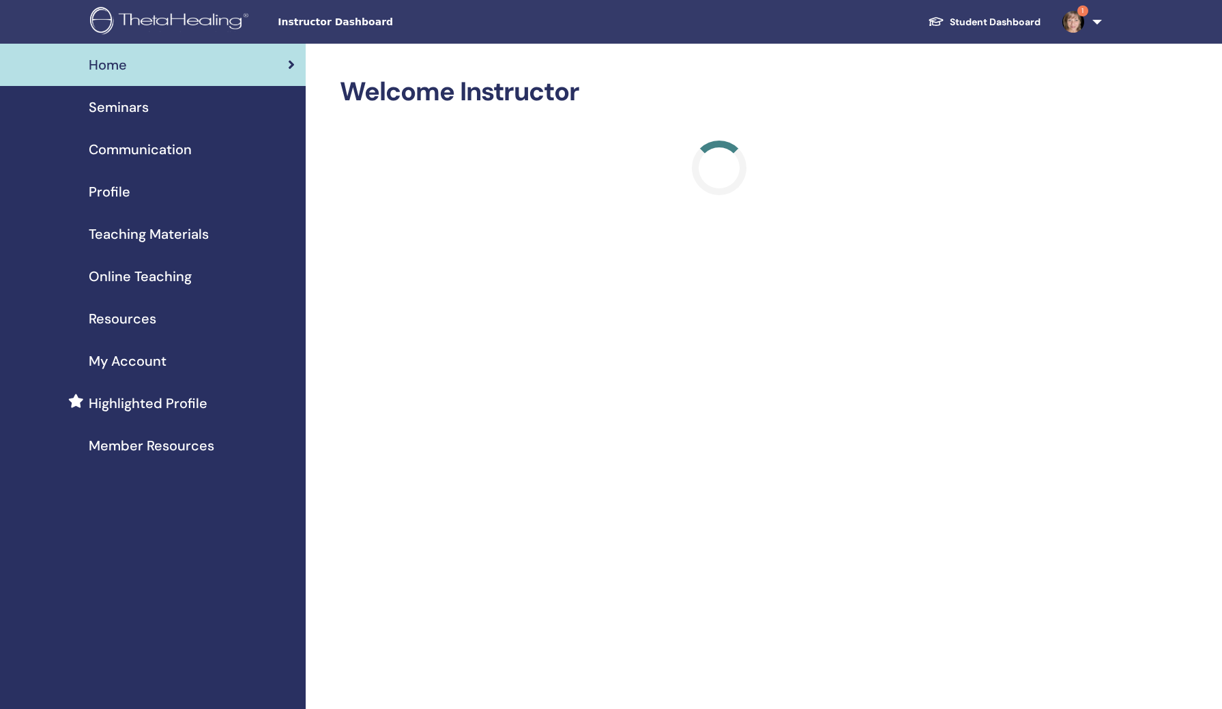  I want to click on img: logo.png, so click(171, 22).